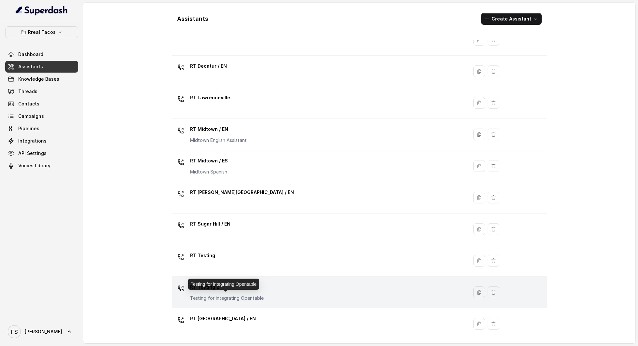 The image size is (638, 346). What do you see at coordinates (227, 298) in the screenshot?
I see `p: Testing for integrating Opentable` at bounding box center [227, 298].